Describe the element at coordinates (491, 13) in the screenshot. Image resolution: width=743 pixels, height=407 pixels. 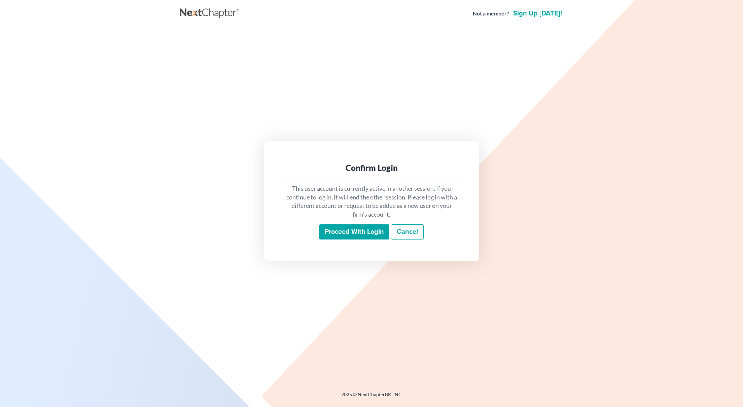
I see `strong: Not a member?` at that location.